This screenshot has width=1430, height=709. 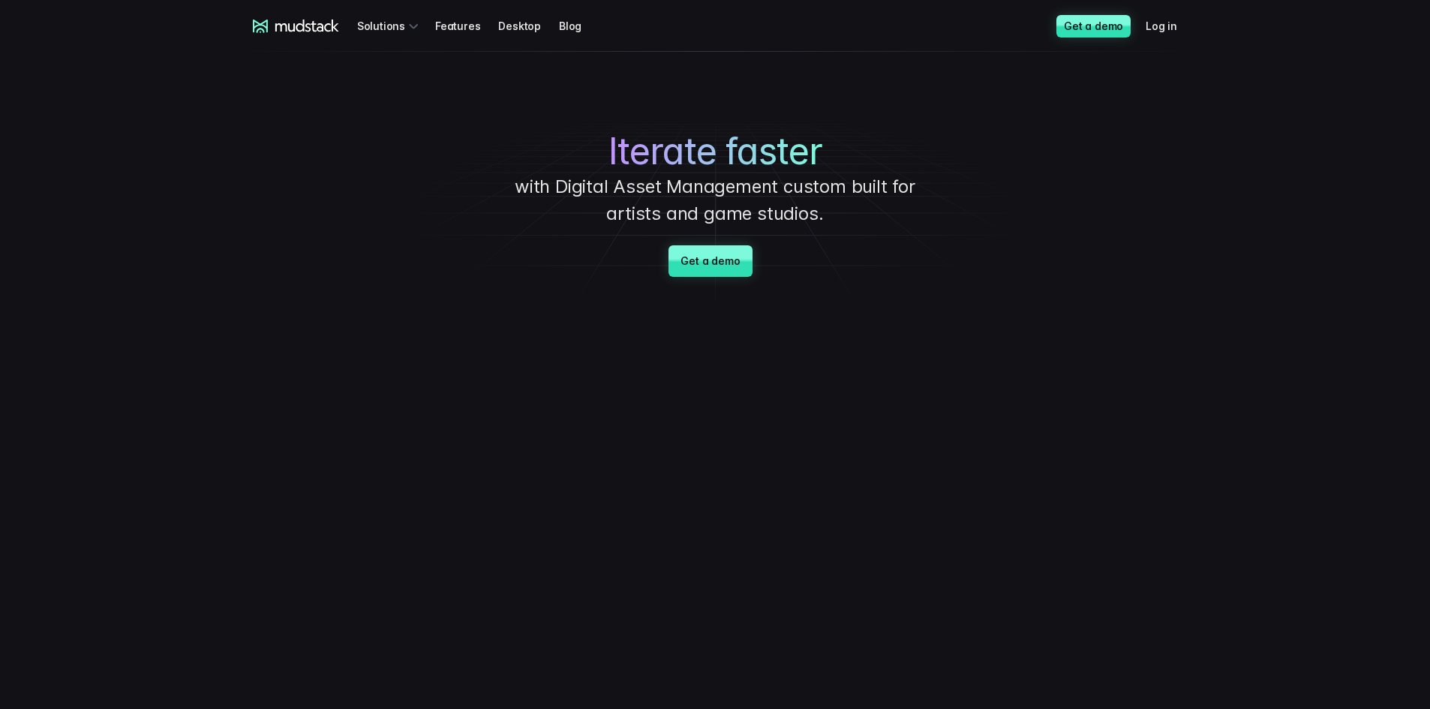 What do you see at coordinates (467, 26) in the screenshot?
I see `a: Features` at bounding box center [467, 26].